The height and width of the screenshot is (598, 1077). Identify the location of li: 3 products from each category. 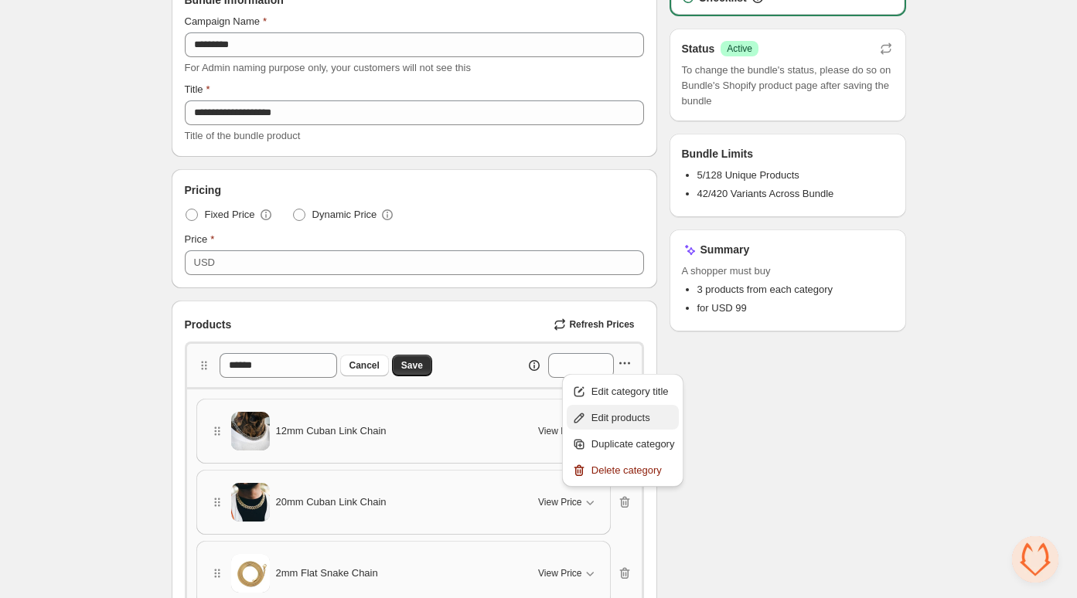
(795, 290).